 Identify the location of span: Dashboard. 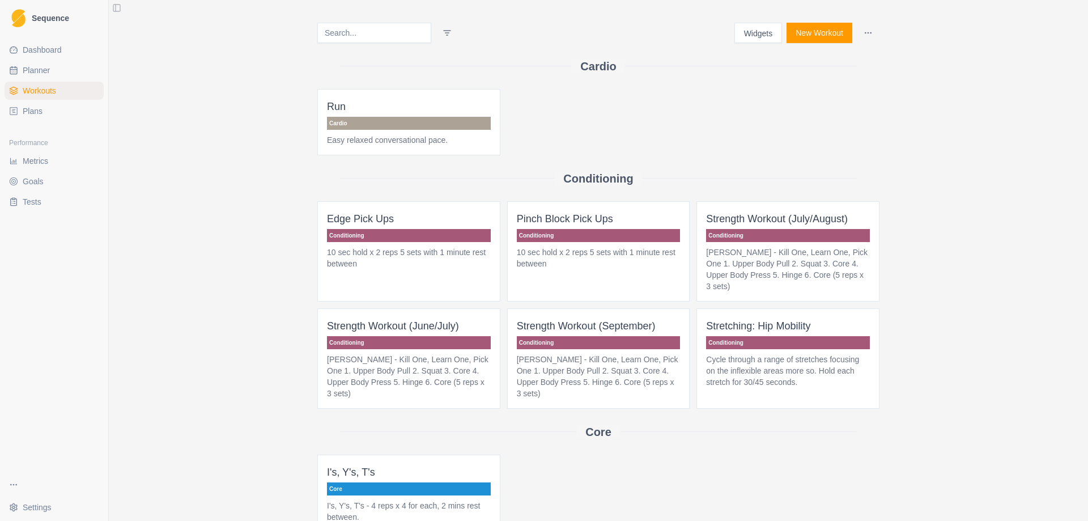
(42, 50).